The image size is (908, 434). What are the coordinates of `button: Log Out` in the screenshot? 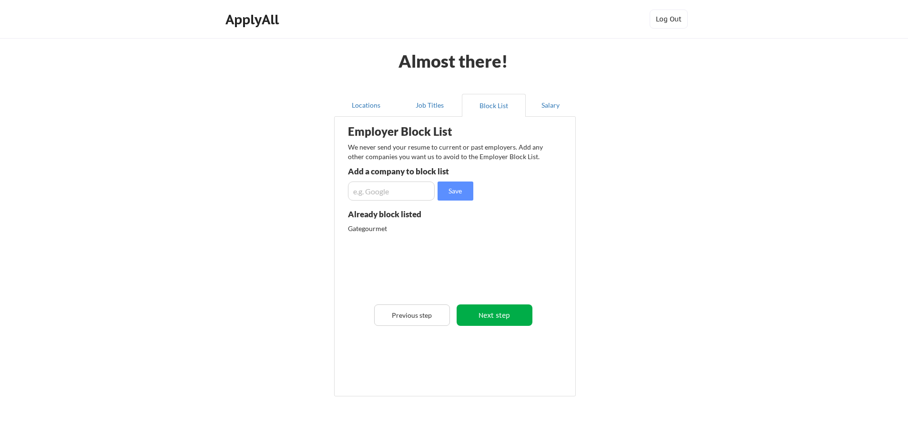 It's located at (669, 19).